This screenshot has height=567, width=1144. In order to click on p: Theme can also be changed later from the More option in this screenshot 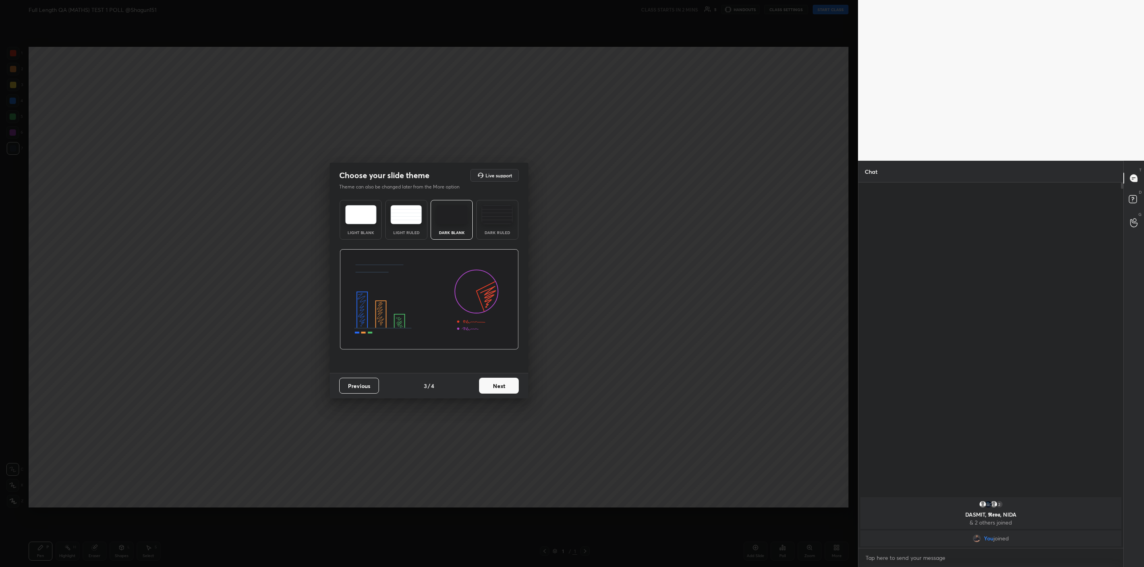, I will do `click(403, 187)`.